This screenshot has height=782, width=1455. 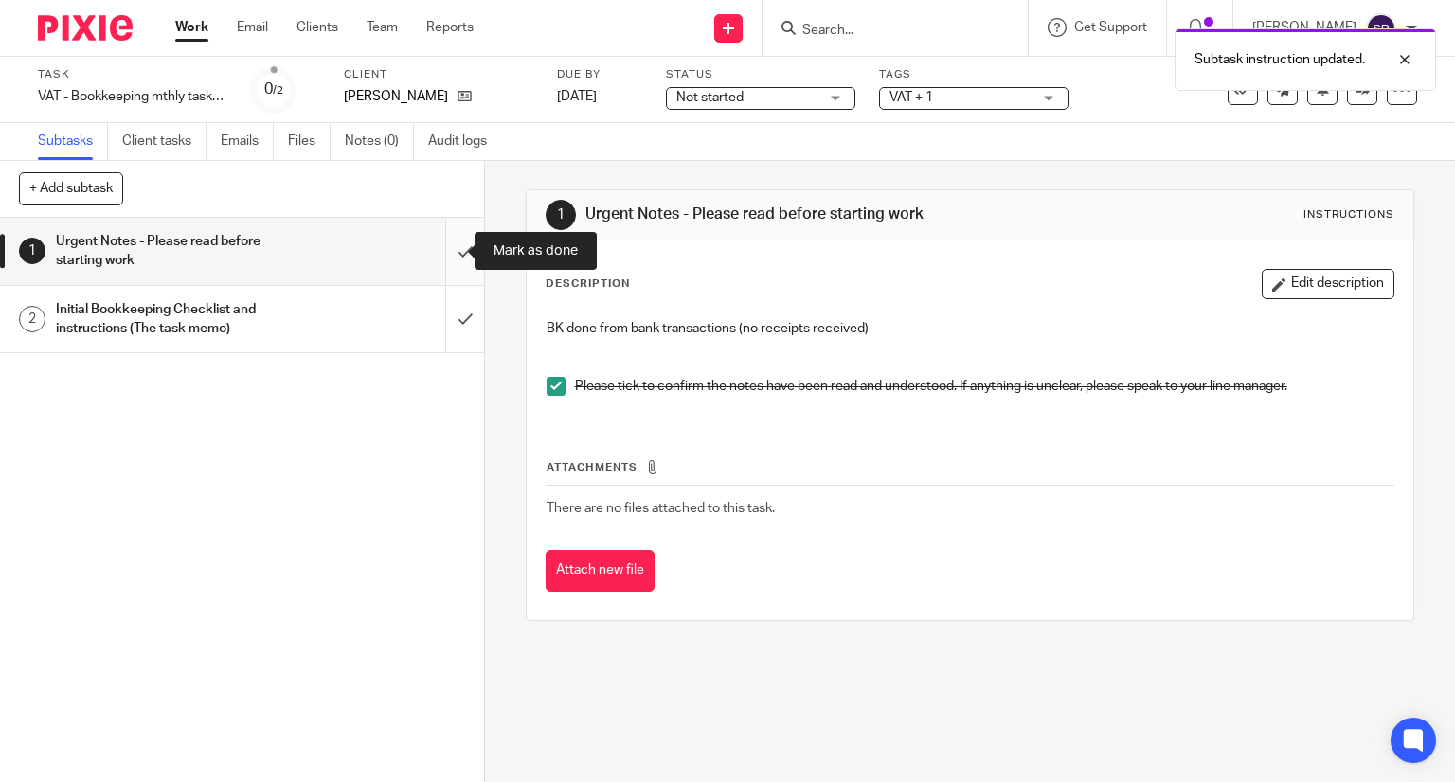 I want to click on a: Notes (0), so click(x=379, y=141).